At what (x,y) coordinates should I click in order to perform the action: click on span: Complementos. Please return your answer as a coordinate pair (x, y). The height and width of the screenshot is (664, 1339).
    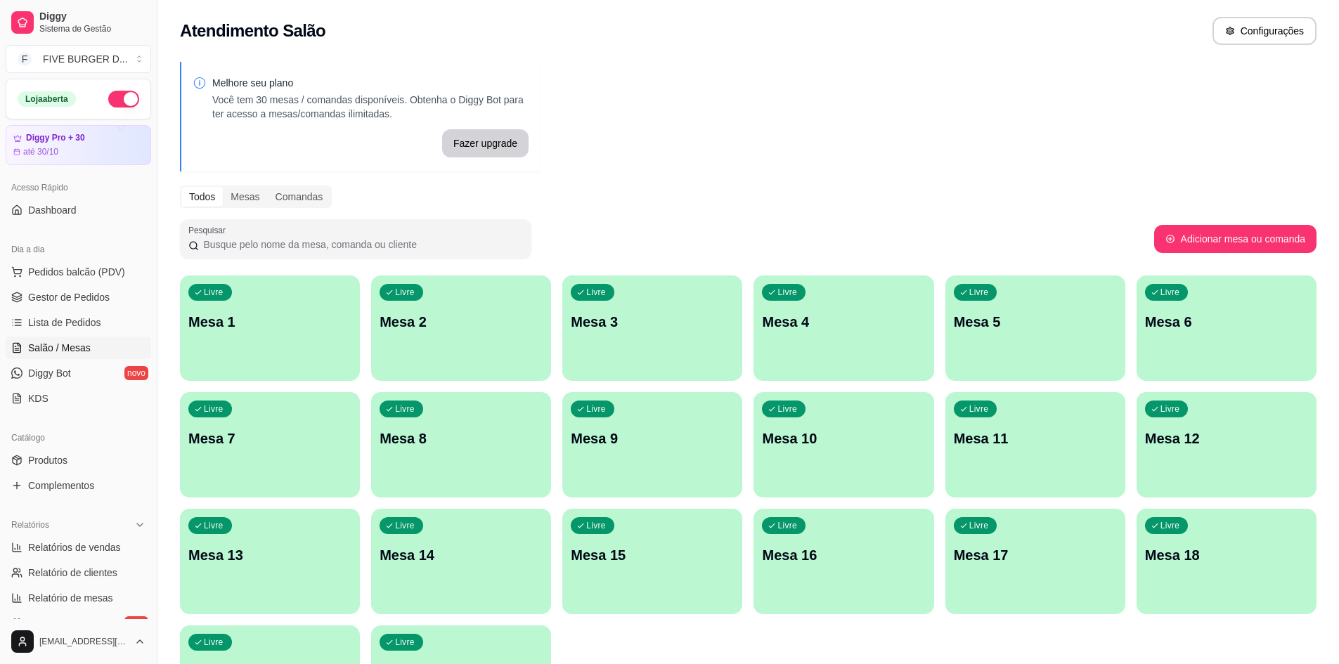
    Looking at the image, I should click on (61, 486).